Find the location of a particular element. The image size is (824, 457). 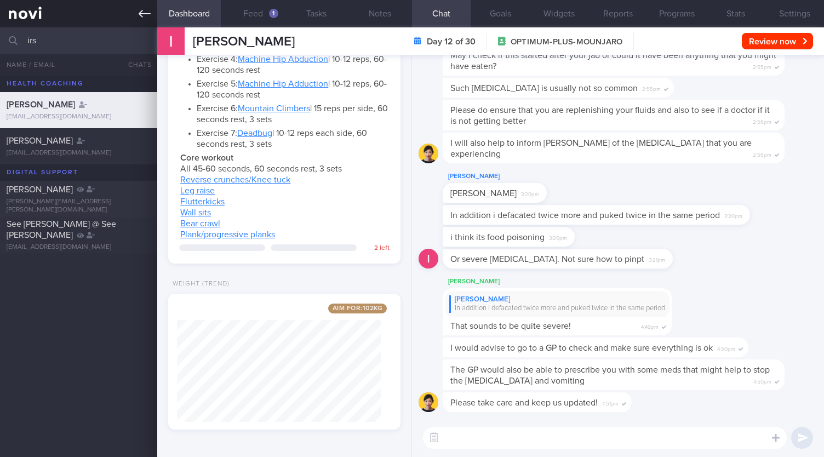

a: Machine Hip Adduction is located at coordinates (283, 84).